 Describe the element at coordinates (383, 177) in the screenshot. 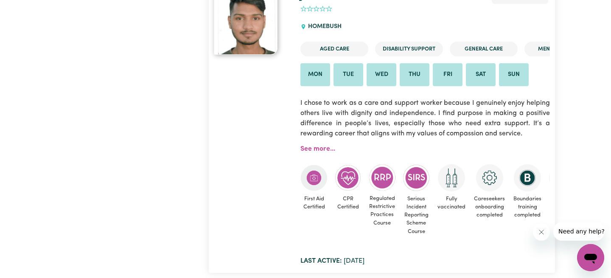

I see `img: CS Academy: Regulated Restrictive Practices course completed` at that location.